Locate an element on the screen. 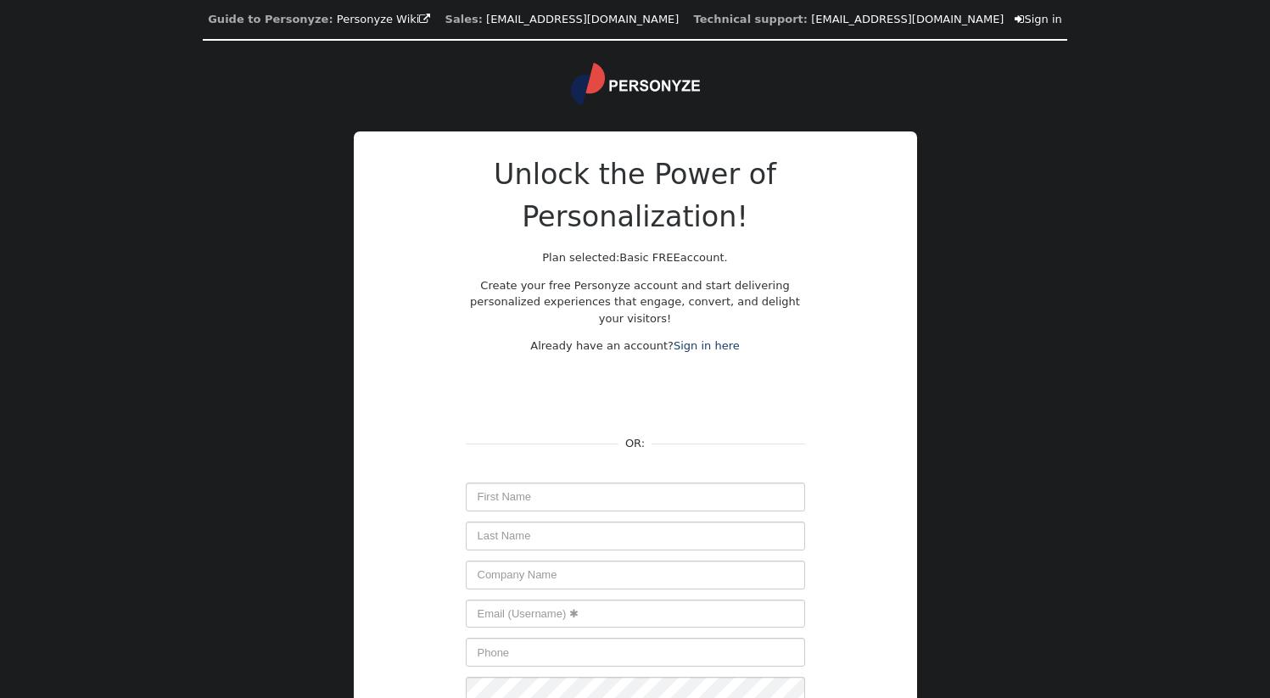 Image resolution: width=1270 pixels, height=698 pixels. p: Already have an account? is located at coordinates (635, 346).